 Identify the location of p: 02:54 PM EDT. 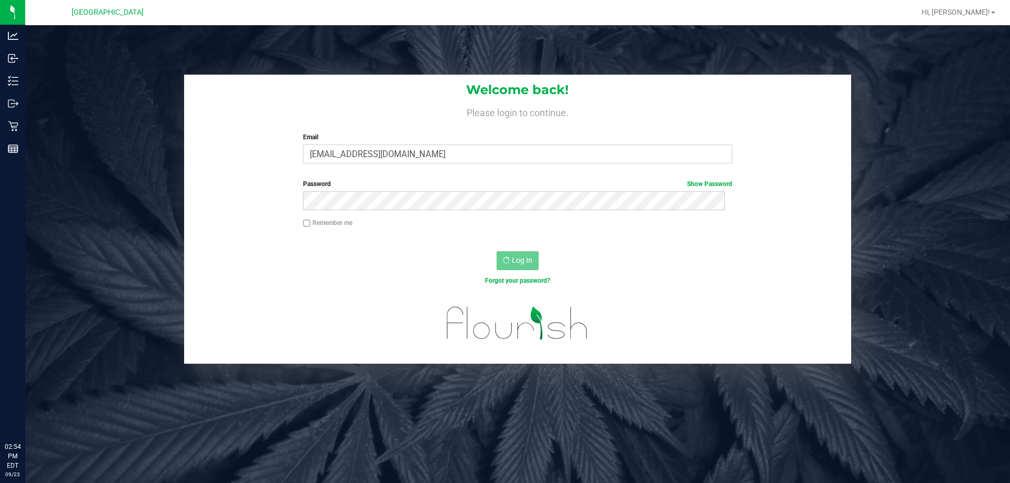
(13, 457).